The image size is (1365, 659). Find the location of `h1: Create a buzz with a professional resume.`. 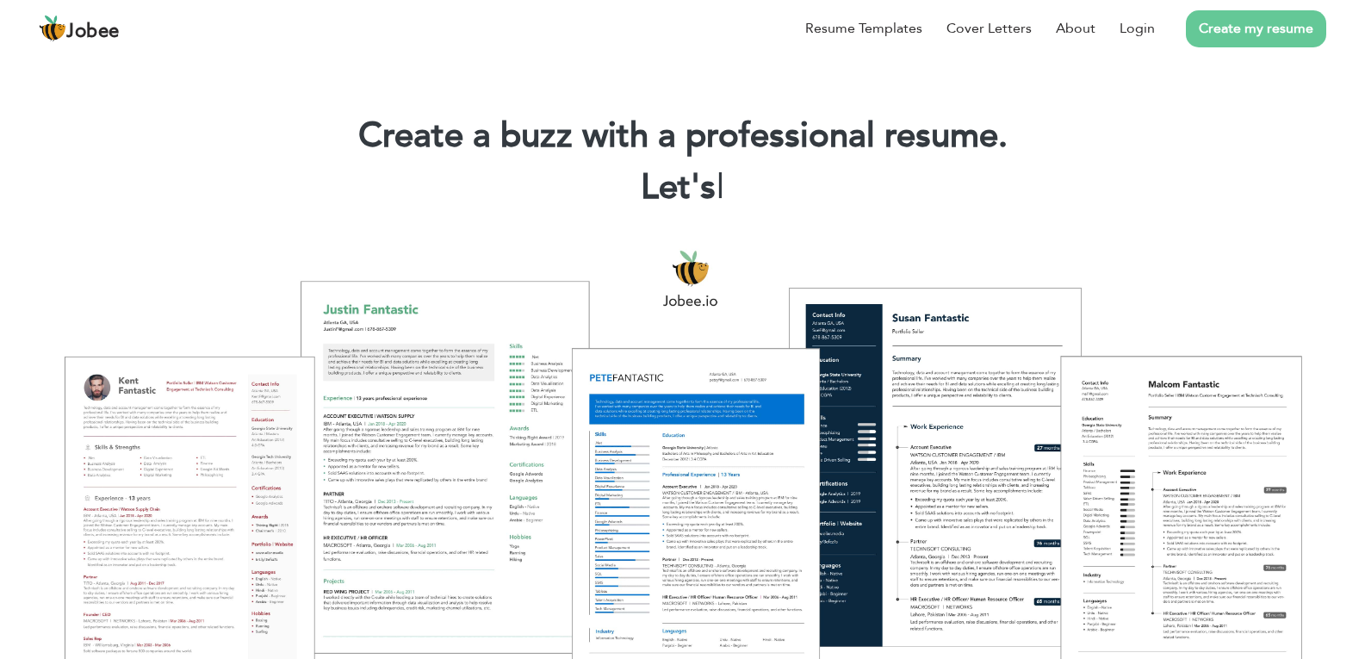

h1: Create a buzz with a professional resume. is located at coordinates (682, 136).